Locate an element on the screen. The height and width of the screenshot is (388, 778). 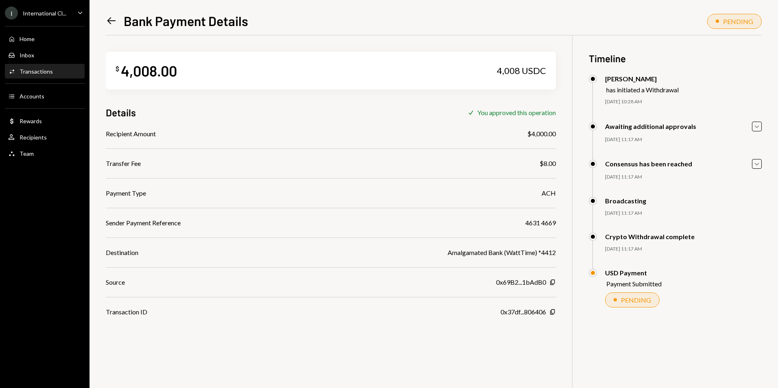
div: Source is located at coordinates (115, 282).